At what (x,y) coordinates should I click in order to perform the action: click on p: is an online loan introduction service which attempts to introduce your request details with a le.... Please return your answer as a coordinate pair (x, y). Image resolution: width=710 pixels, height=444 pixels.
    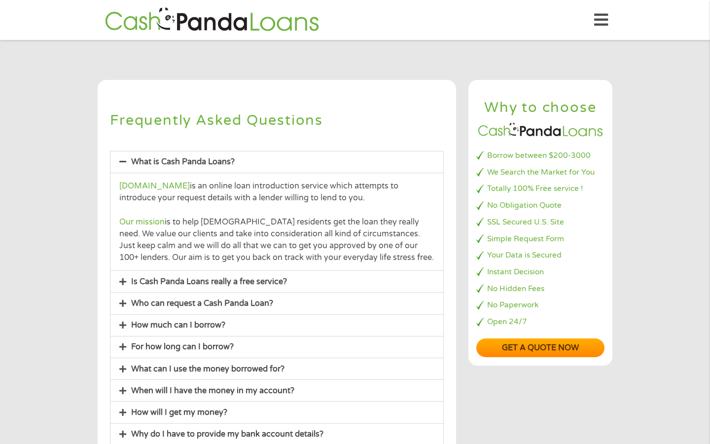
    Looking at the image, I should click on (277, 192).